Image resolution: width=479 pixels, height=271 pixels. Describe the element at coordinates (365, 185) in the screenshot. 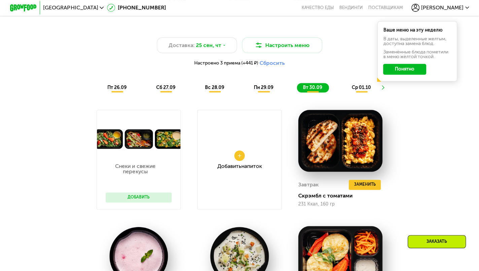

I see `span: Заменить` at that location.